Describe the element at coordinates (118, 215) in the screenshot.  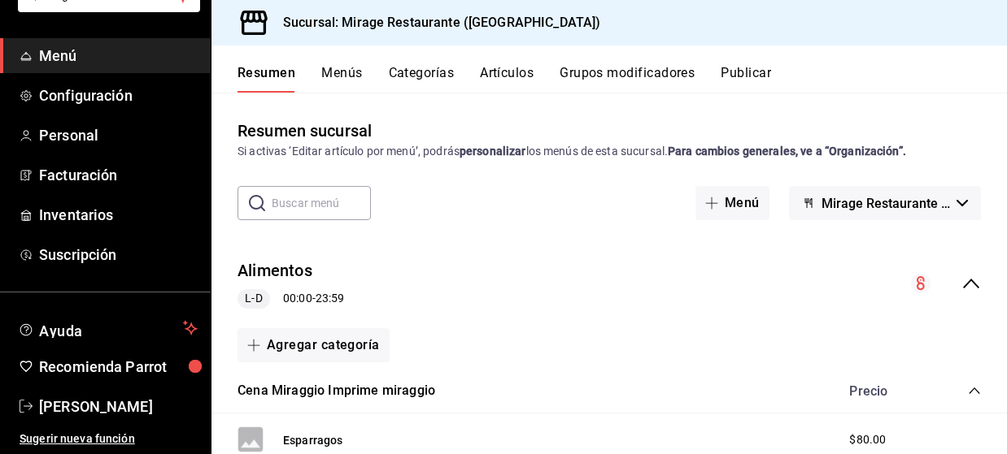
I see `span: Inventarios` at that location.